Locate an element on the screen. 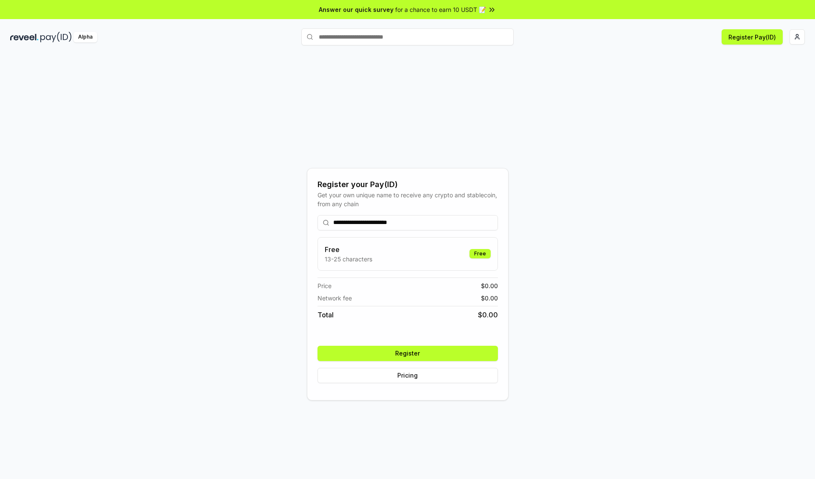 The width and height of the screenshot is (815, 479). span: Price is located at coordinates (324, 286).